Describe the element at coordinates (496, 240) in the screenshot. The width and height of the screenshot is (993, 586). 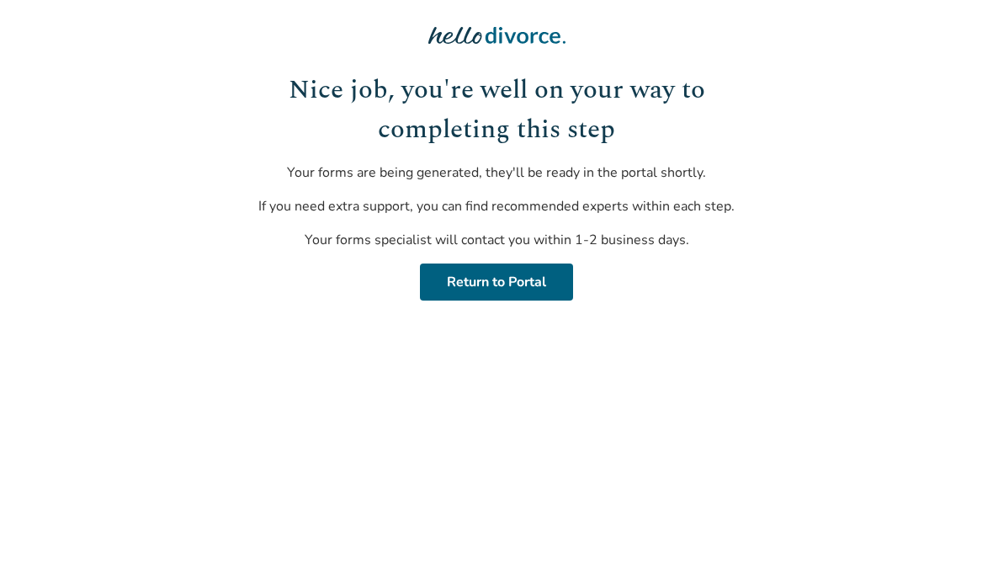
I see `p: Your forms specialist will contact you within 1-2 business days.` at that location.